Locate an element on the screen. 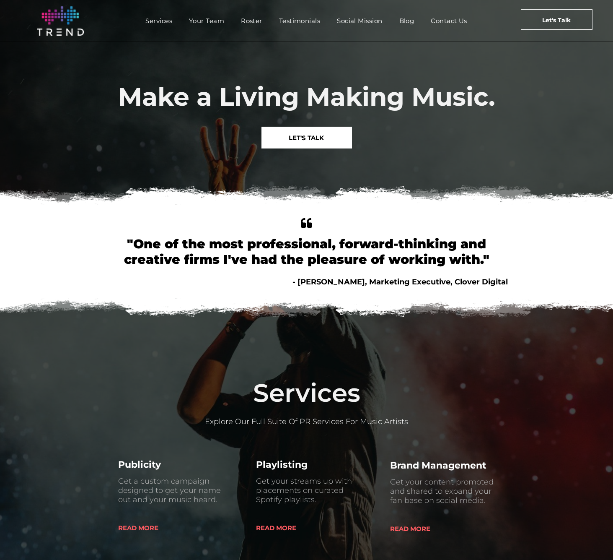 Image resolution: width=613 pixels, height=560 pixels. span: LET'S TALK is located at coordinates (306, 137).